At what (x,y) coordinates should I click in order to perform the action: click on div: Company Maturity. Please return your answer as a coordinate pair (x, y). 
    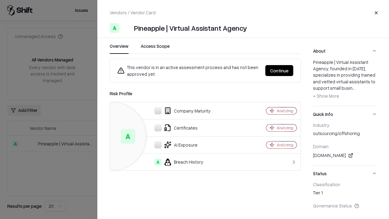
    Looking at the image, I should click on (180, 111).